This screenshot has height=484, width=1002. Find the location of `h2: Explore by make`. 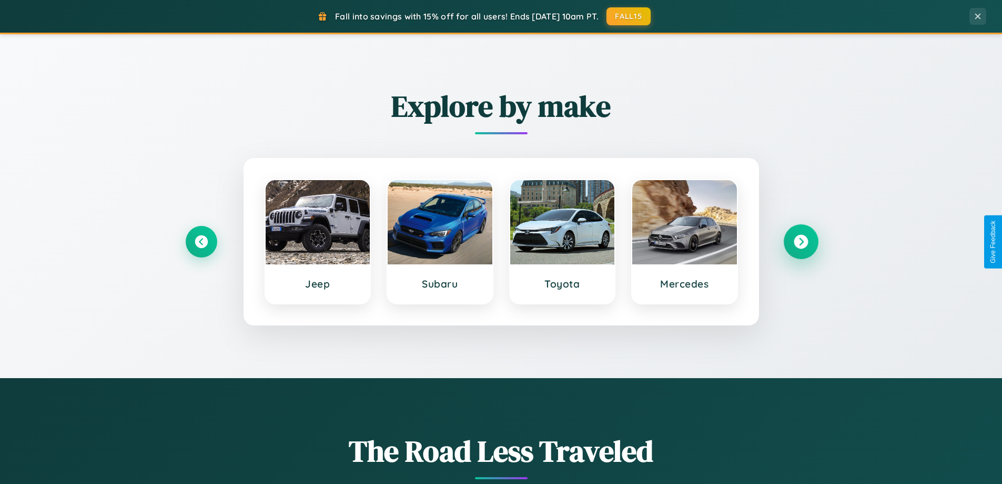

h2: Explore by make is located at coordinates (501, 106).